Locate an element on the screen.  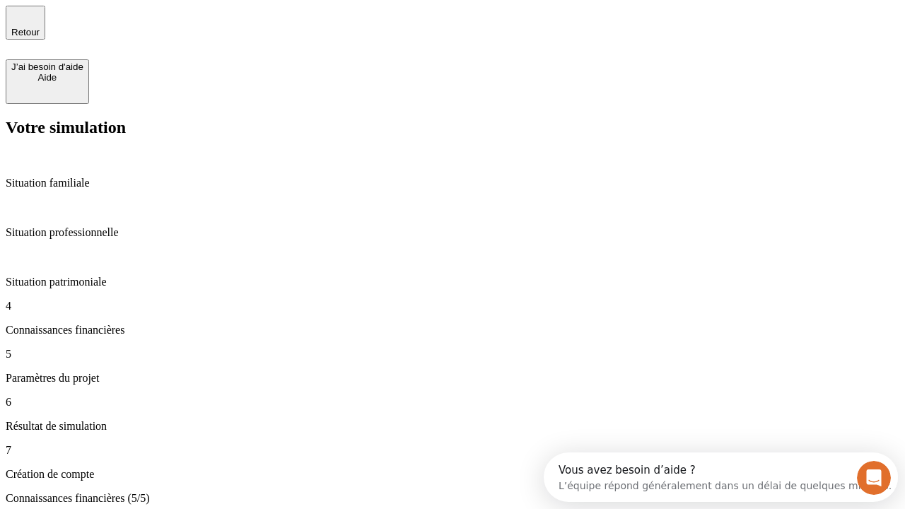
span: Retour is located at coordinates (25, 32).